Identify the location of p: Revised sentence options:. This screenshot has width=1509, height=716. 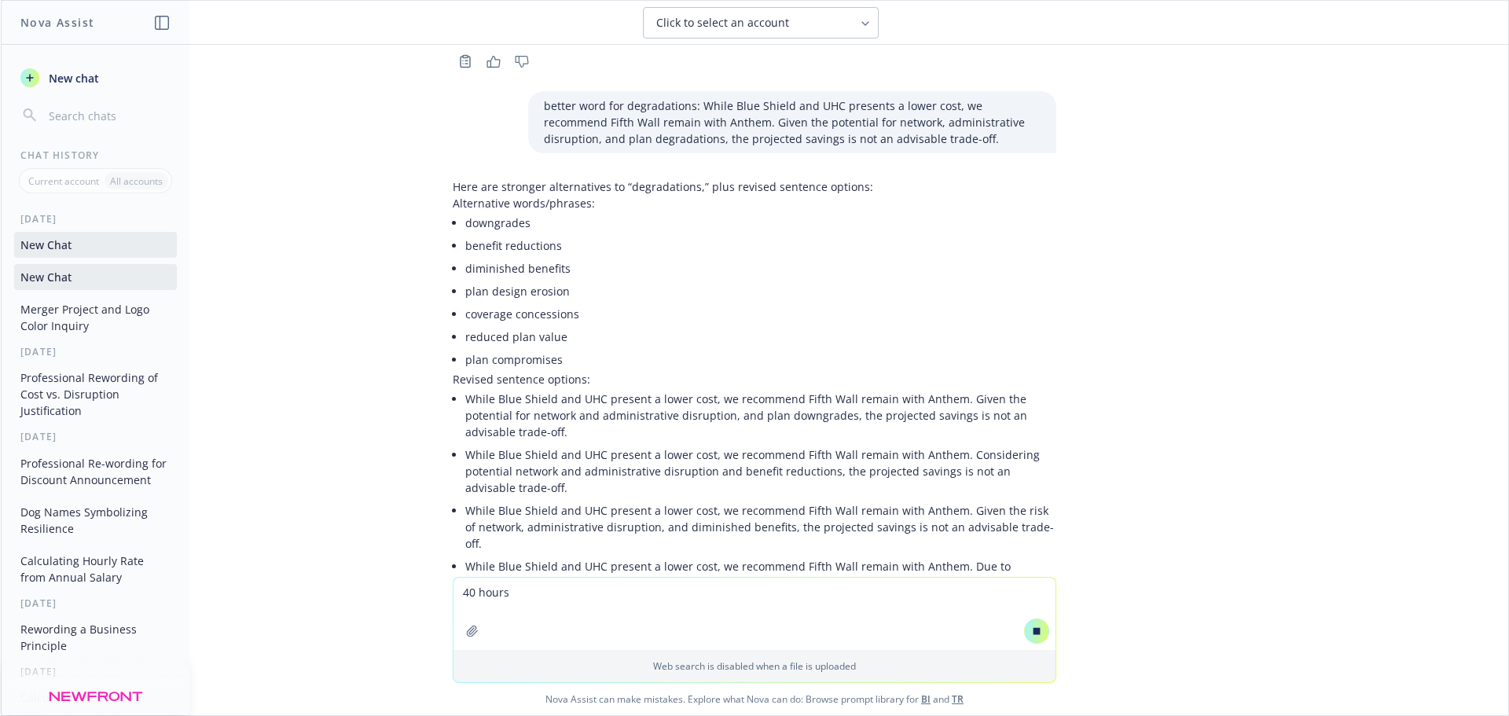
(754, 379).